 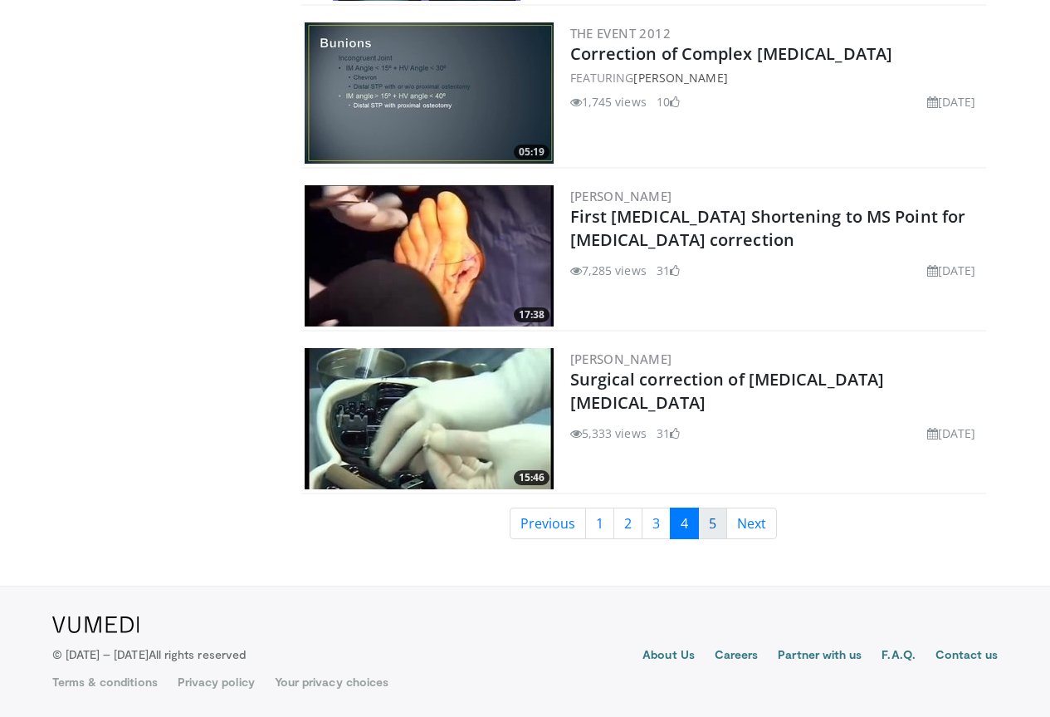 What do you see at coordinates (609, 101) in the screenshot?
I see `li: 1,745 views` at bounding box center [609, 101].